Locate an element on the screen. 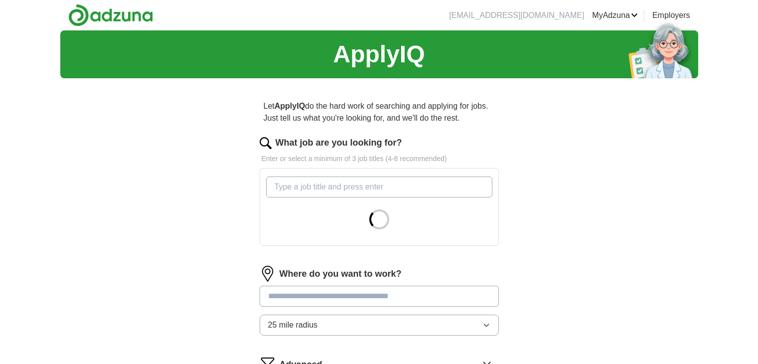 This screenshot has width=758, height=364. img: Adzuna logo is located at coordinates (111, 15).